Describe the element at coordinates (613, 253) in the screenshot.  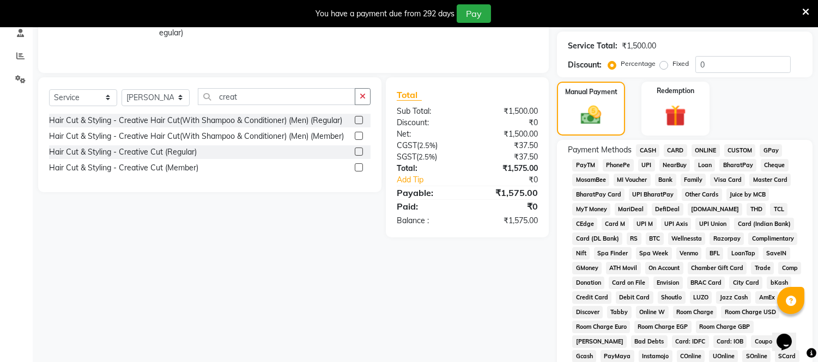
I see `span: Spa Finder` at that location.